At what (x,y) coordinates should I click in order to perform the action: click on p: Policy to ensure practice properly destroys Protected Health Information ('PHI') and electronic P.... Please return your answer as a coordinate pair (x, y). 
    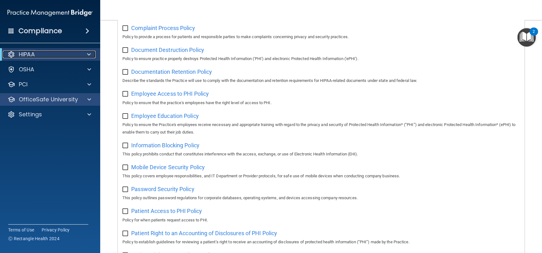
    Looking at the image, I should click on (321, 59).